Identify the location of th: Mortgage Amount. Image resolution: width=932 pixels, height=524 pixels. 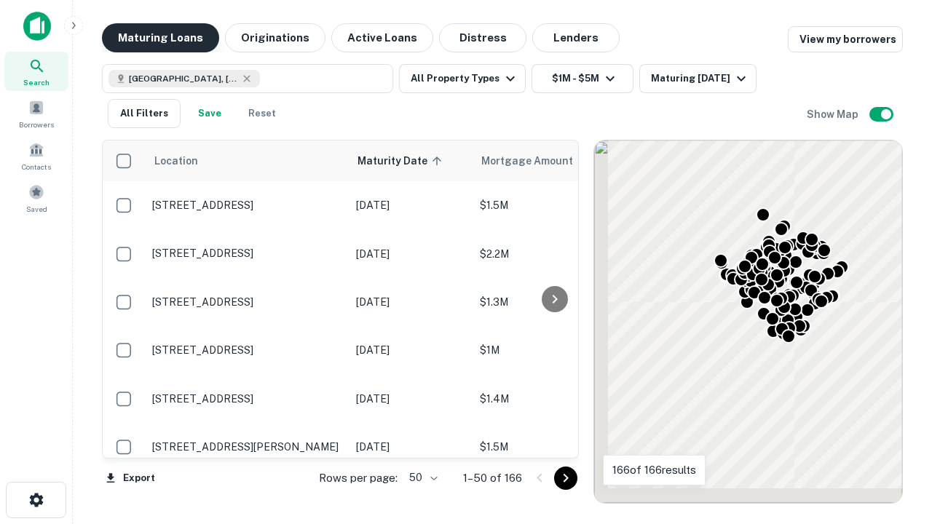
(553, 161).